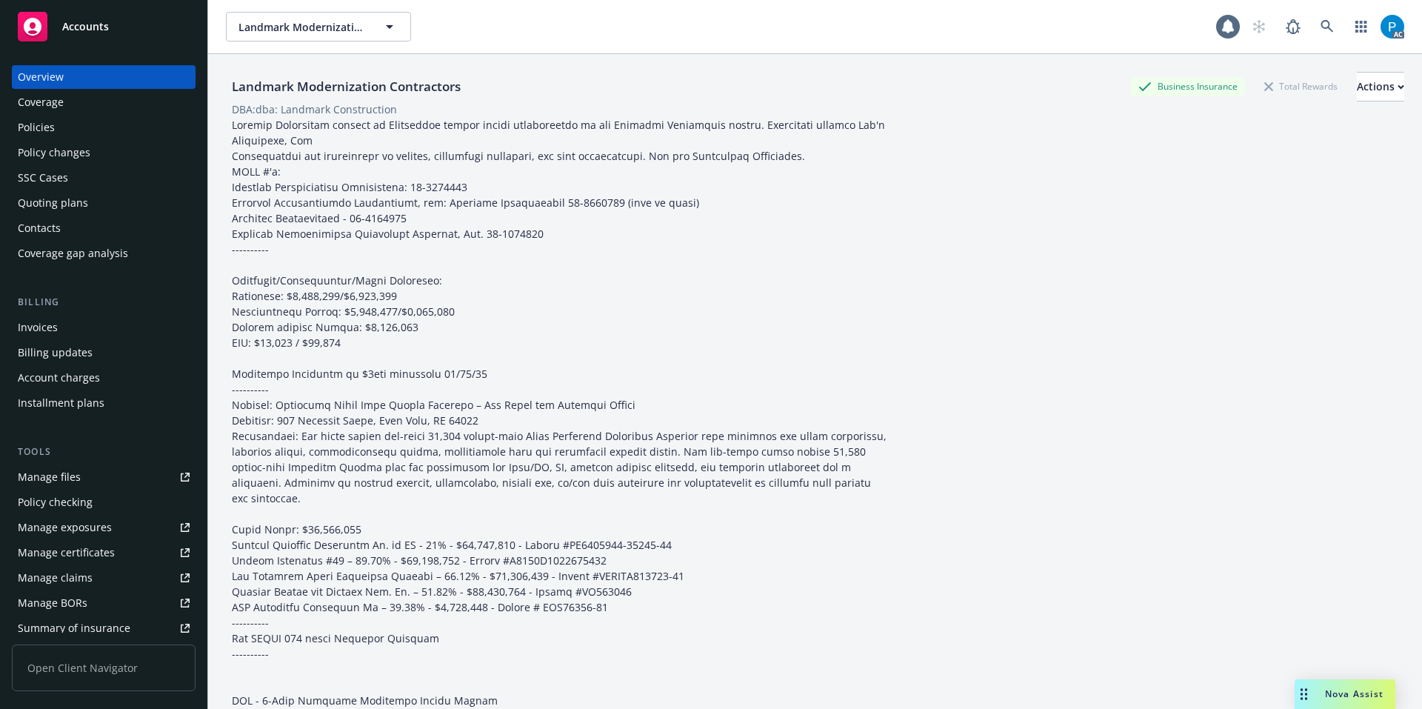 The width and height of the screenshot is (1422, 709). What do you see at coordinates (302, 27) in the screenshot?
I see `span: Landmark Modernization Contractors` at bounding box center [302, 27].